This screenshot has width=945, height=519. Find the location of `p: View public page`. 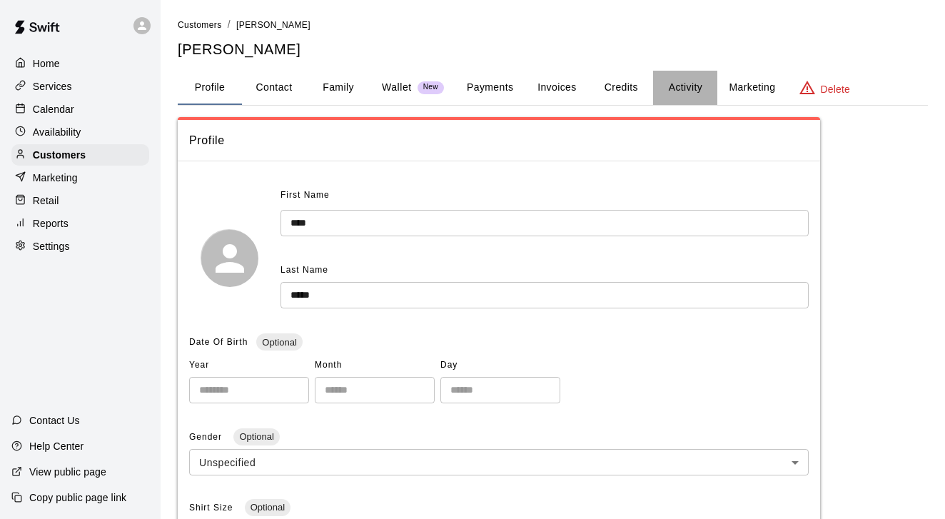

p: View public page is located at coordinates (68, 472).